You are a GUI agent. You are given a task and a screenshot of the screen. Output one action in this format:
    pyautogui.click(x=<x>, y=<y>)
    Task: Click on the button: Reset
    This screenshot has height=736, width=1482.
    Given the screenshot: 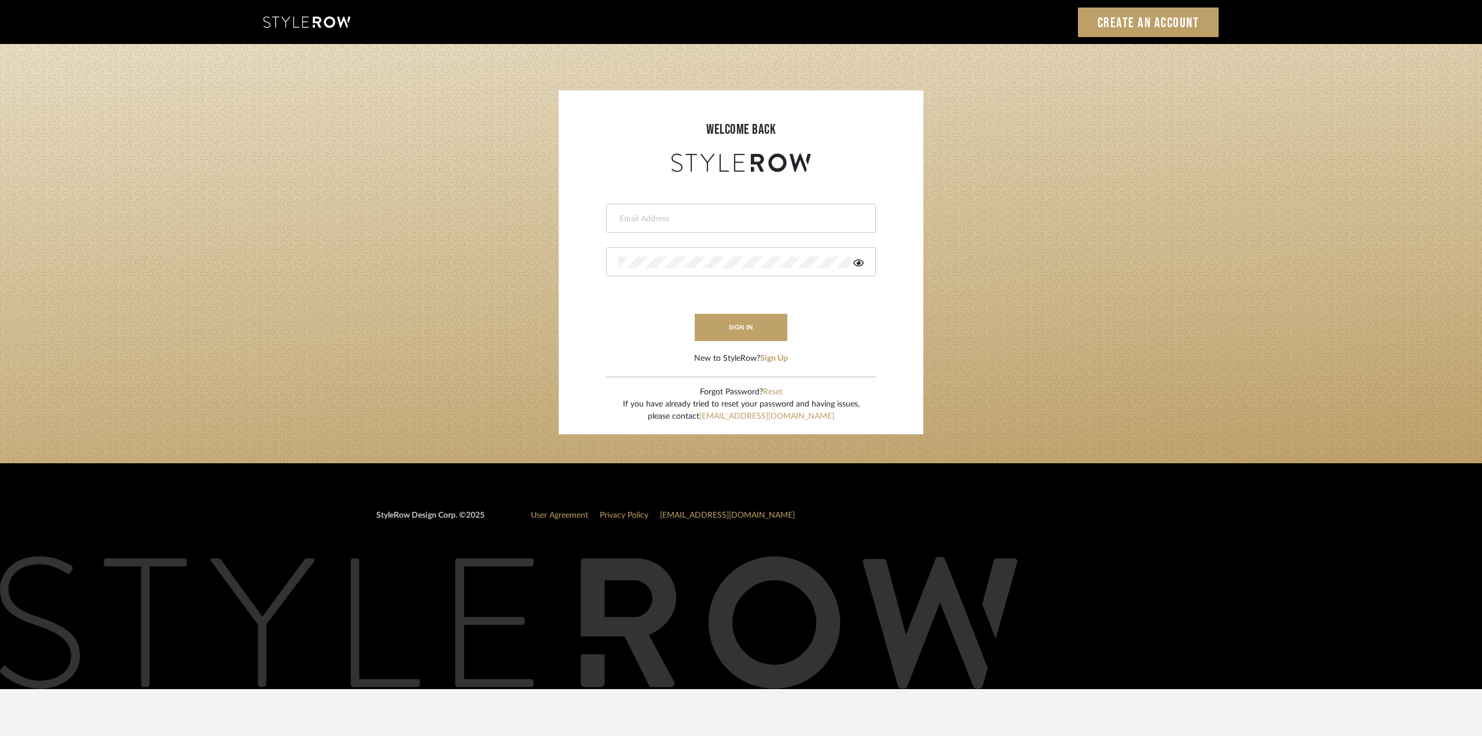 What is the action you would take?
    pyautogui.click(x=773, y=392)
    